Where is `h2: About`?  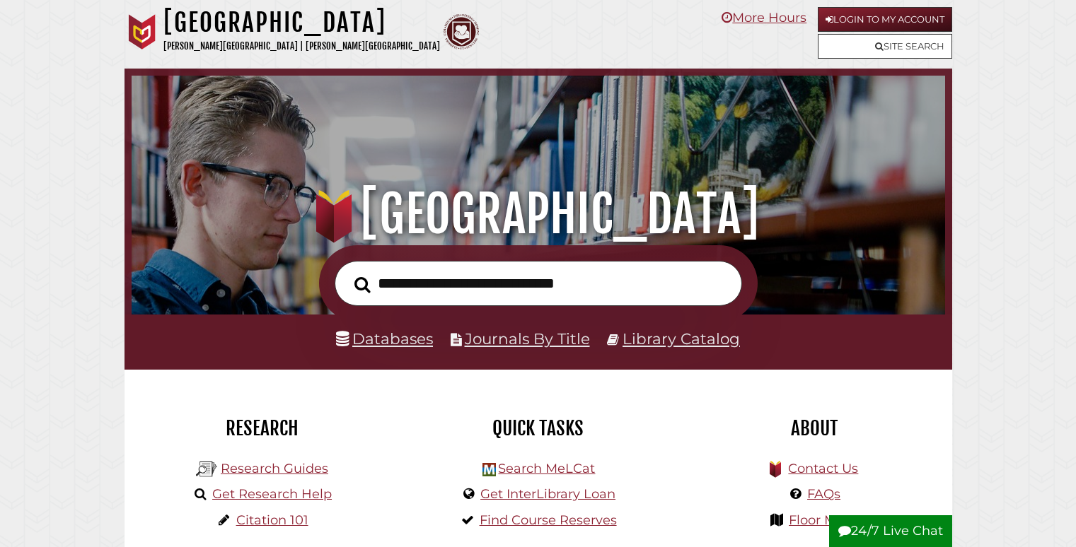
h2: About is located at coordinates (814, 429).